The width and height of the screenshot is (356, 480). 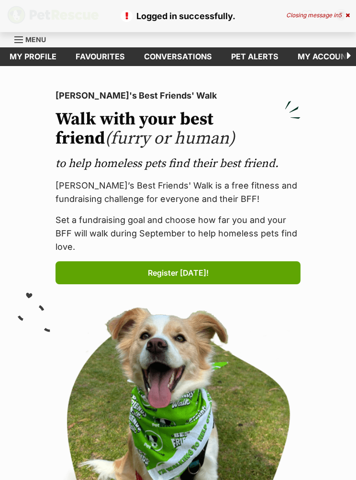 I want to click on span: Menu, so click(x=35, y=39).